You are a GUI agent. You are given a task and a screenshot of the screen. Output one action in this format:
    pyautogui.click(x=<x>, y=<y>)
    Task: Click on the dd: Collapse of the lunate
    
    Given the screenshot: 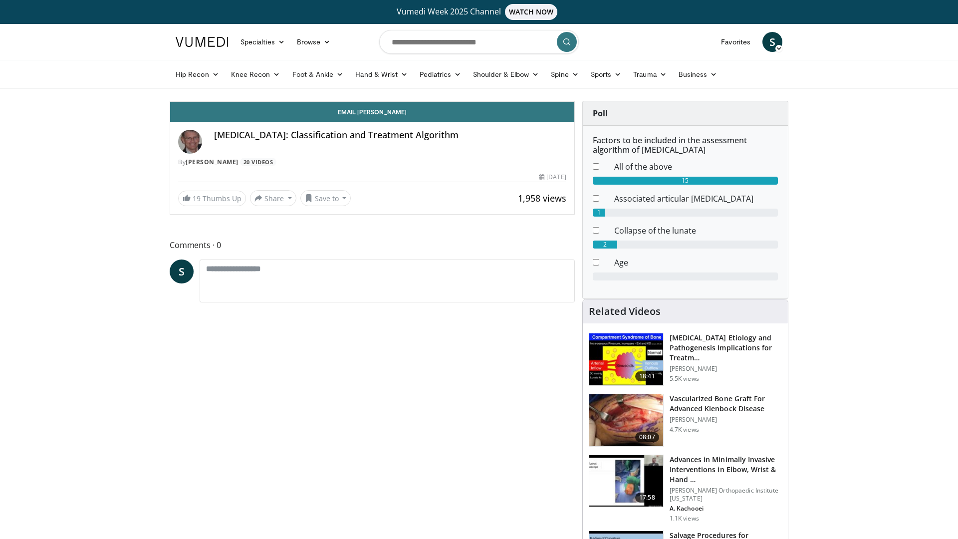 What is the action you would take?
    pyautogui.click(x=696, y=230)
    